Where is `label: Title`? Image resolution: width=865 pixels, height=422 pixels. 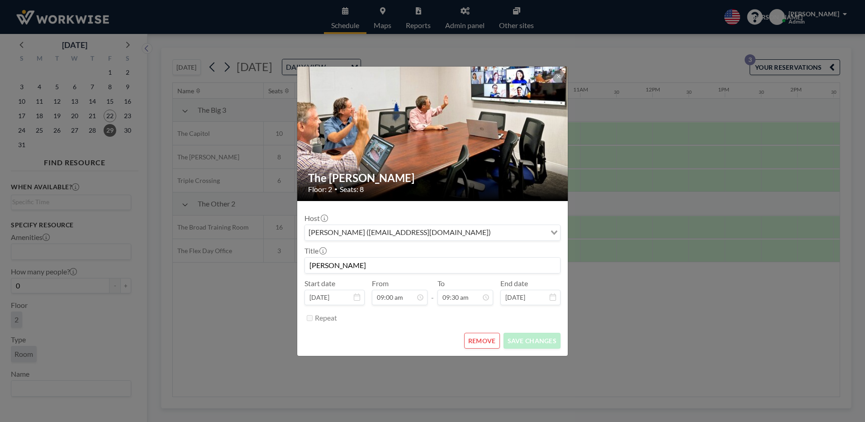
label: Title is located at coordinates (315, 251).